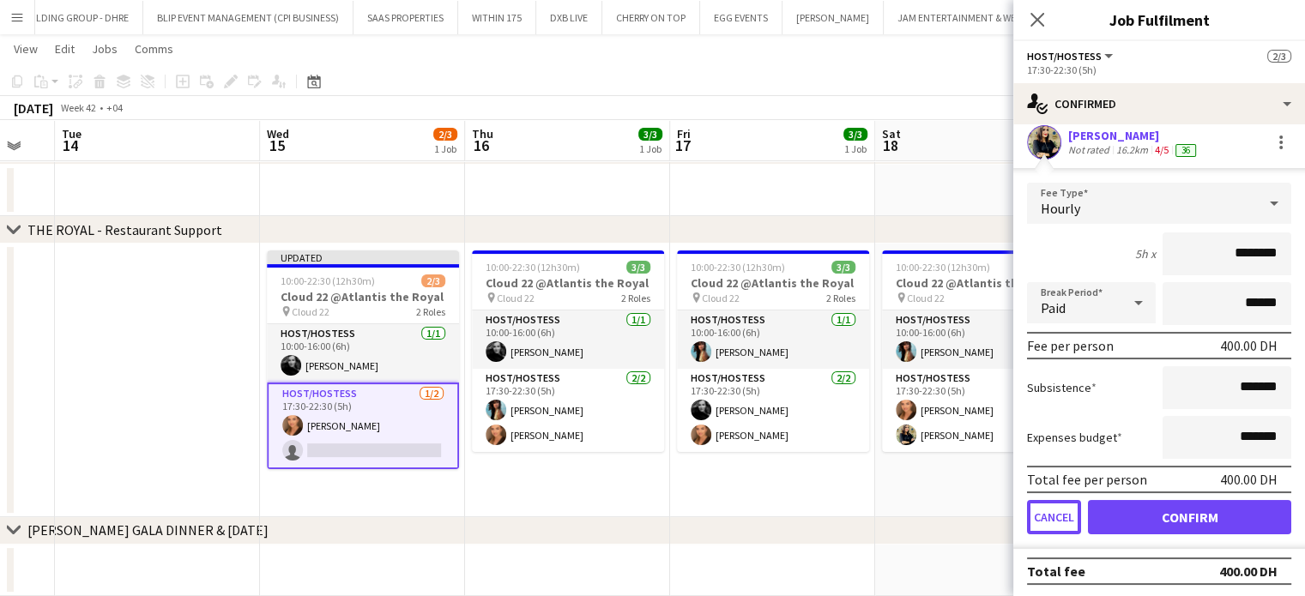 Image resolution: width=1305 pixels, height=596 pixels. Describe the element at coordinates (1053, 308) in the screenshot. I see `span: Paid` at that location.